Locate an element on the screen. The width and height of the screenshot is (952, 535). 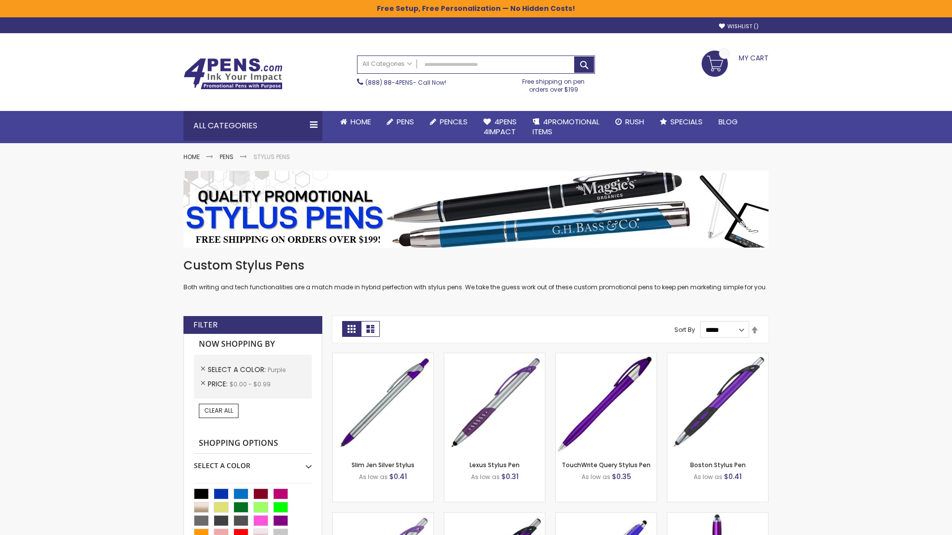
a: Lexus Stylus Pen-Purple is located at coordinates (494, 357).